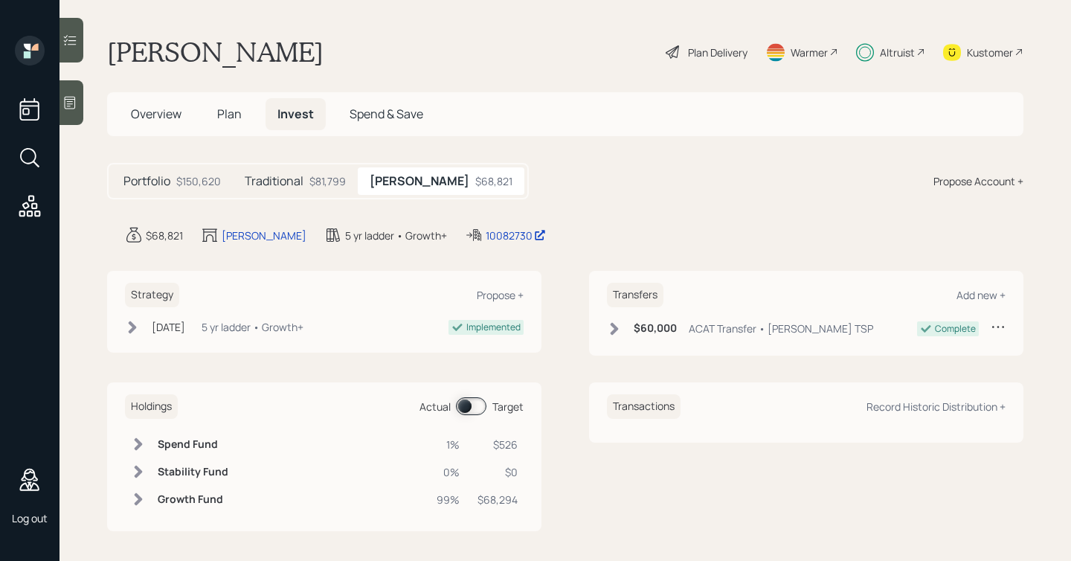 Image resolution: width=1071 pixels, height=561 pixels. What do you see at coordinates (508, 406) in the screenshot?
I see `div: Target` at bounding box center [508, 406].